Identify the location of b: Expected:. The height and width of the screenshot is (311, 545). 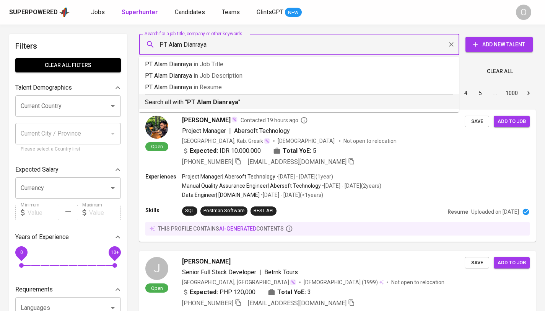
(204, 151).